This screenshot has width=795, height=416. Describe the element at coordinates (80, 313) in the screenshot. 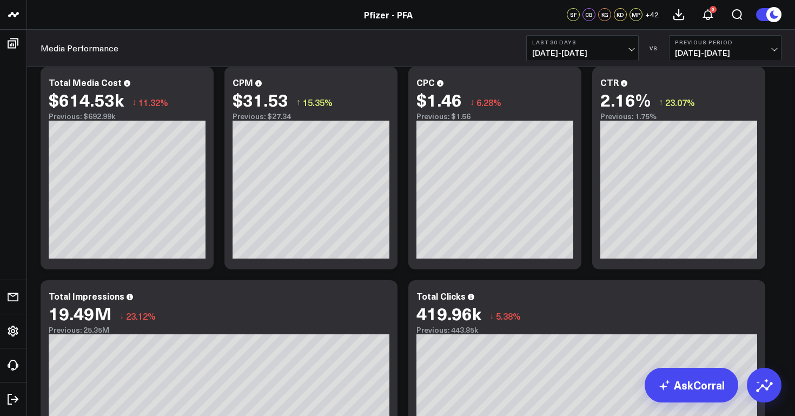

I see `div: 19.49M` at that location.